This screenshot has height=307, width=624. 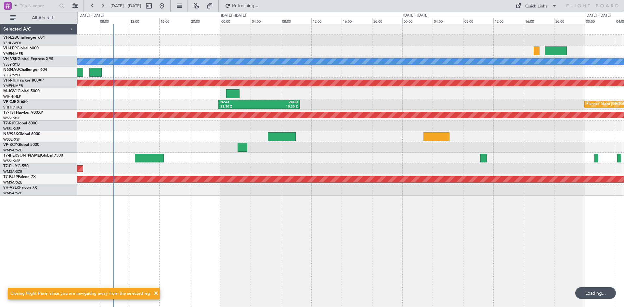 What do you see at coordinates (43, 18) in the screenshot?
I see `span: All Aircraft` at bounding box center [43, 18].